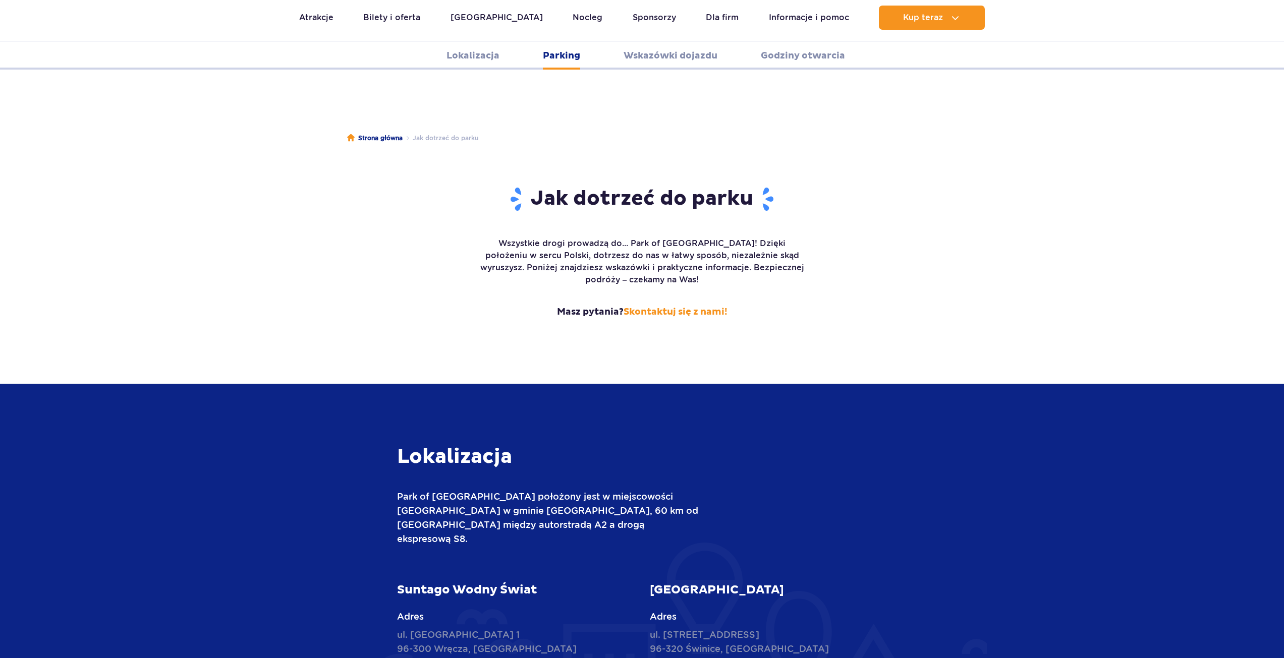 The width and height of the screenshot is (1284, 658). Describe the element at coordinates (440, 138) in the screenshot. I see `li: Jak dotrzeć do parku` at that location.